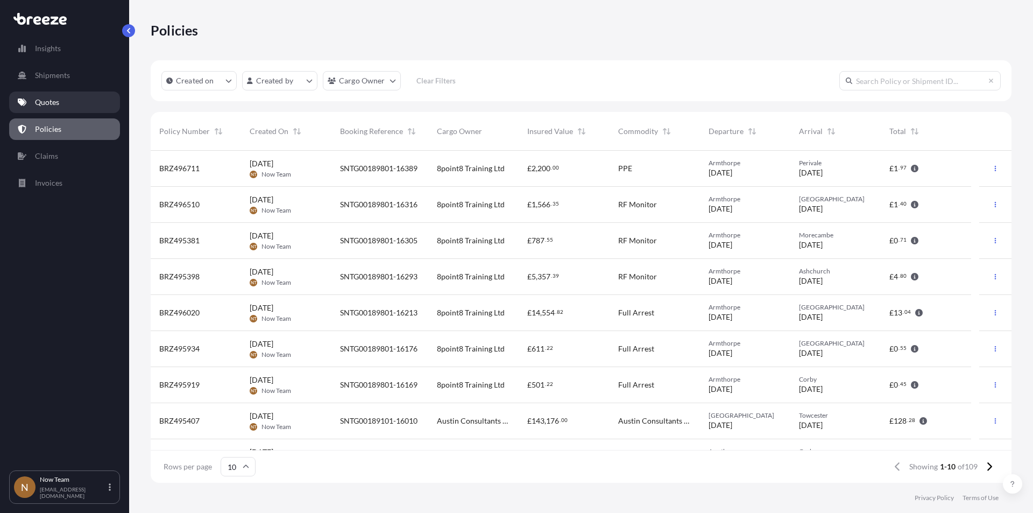  Describe the element at coordinates (179, 240) in the screenshot. I see `span: BRZ495381` at that location.